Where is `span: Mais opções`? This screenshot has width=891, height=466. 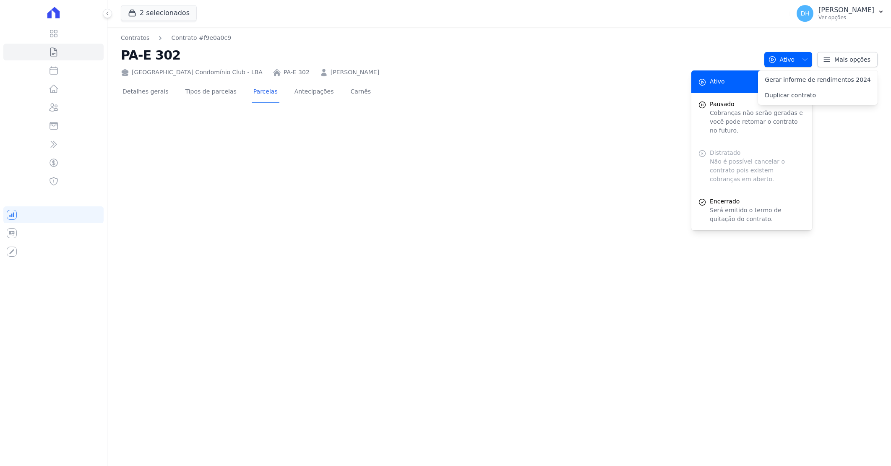
span: Mais opções is located at coordinates (852, 60).